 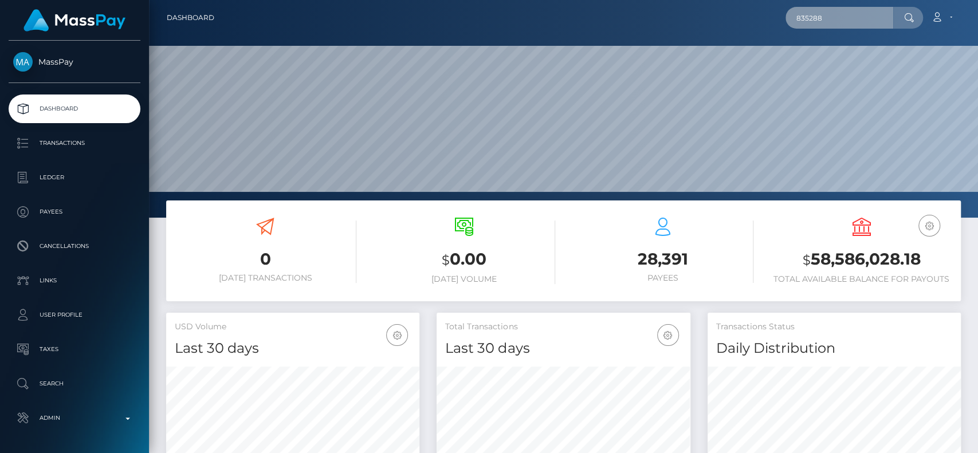 I want to click on a: Ledger, so click(x=74, y=178).